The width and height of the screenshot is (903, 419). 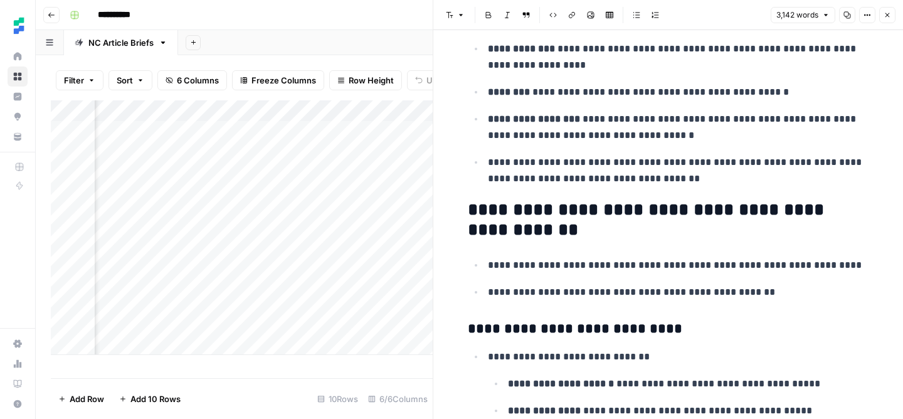 I want to click on a: NC Article Briefs, so click(x=121, y=43).